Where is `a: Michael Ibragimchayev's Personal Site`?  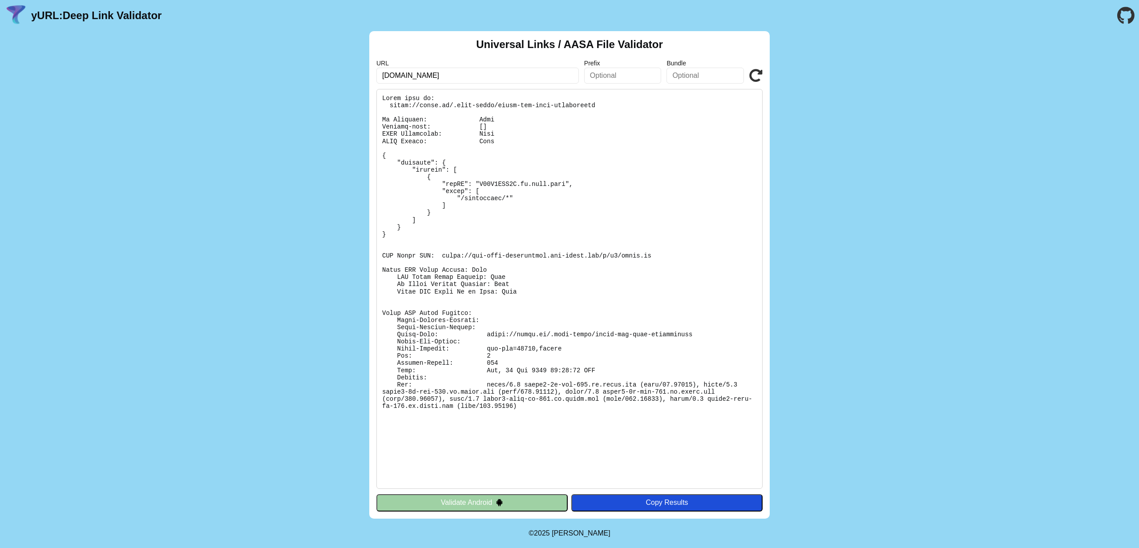 a: Michael Ibragimchayev's Personal Site is located at coordinates (581, 533).